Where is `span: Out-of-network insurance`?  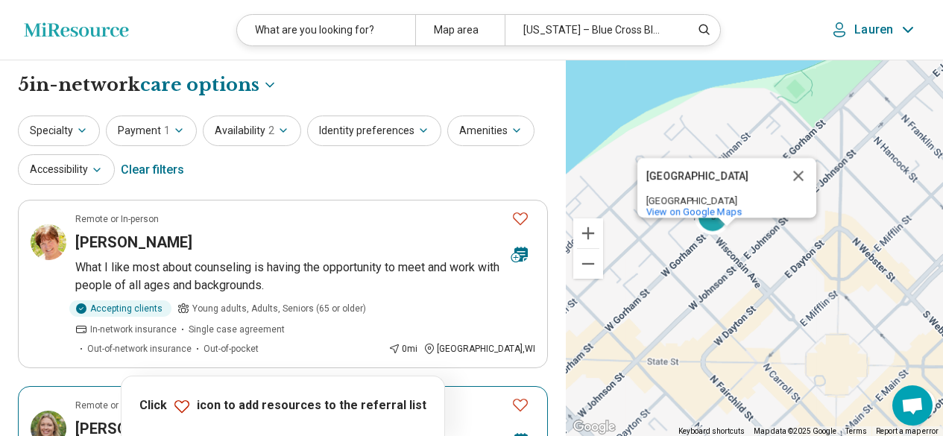
span: Out-of-network insurance is located at coordinates (139, 349).